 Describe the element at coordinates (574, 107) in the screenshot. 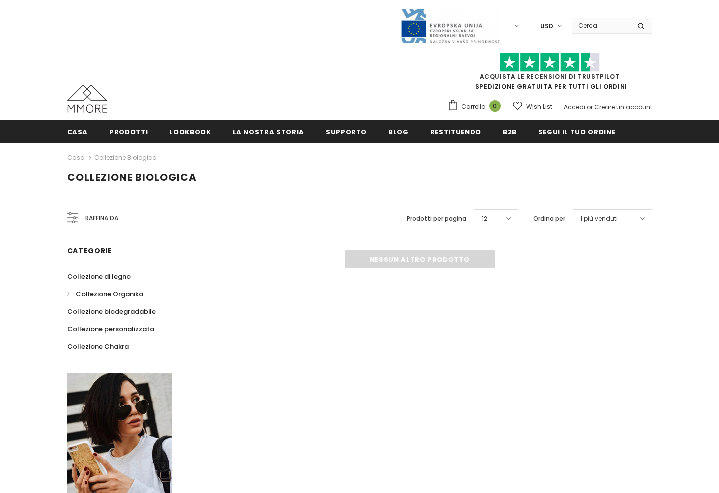

I see `a: Accedi` at that location.